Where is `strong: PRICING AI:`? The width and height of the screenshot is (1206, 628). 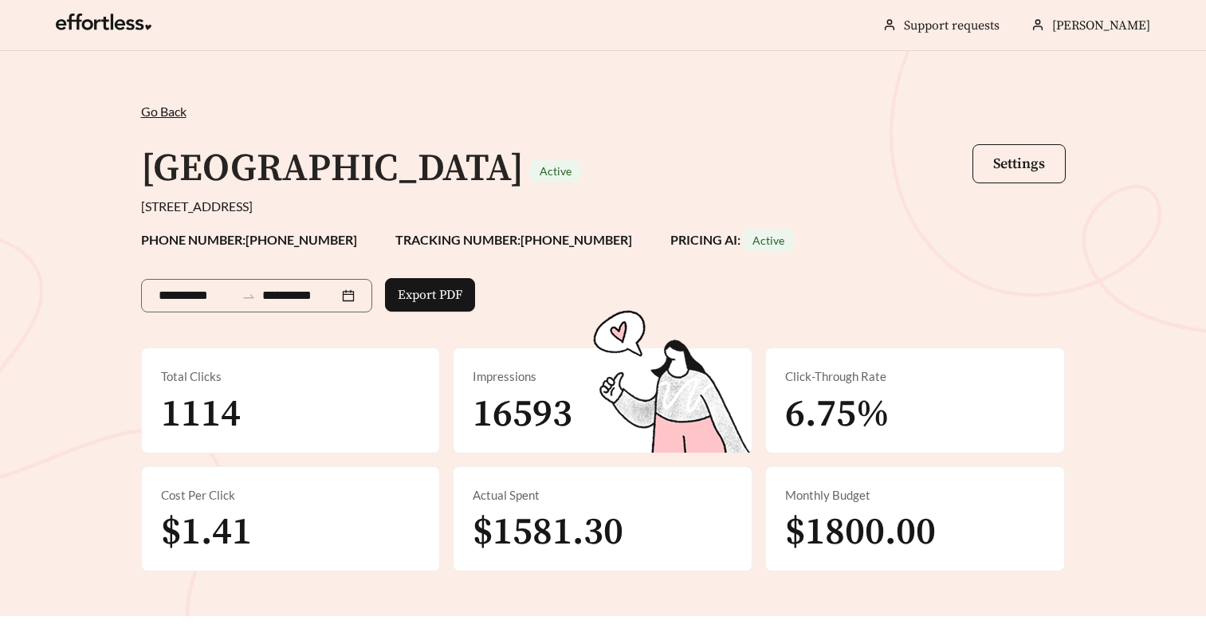
strong: PRICING AI: is located at coordinates (732, 239).